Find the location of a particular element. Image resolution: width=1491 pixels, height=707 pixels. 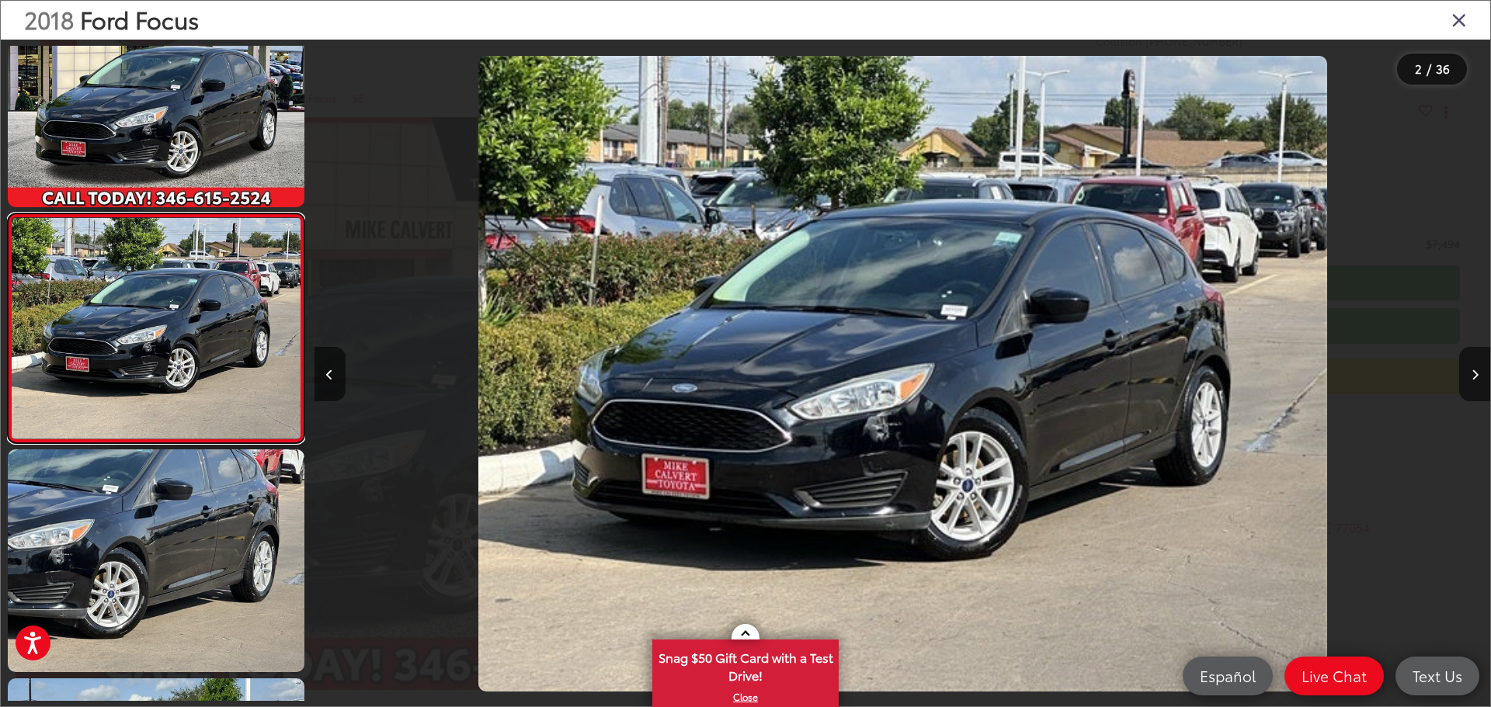

span: Snag $50 Gift Card with a Test Drive! is located at coordinates (745, 665).